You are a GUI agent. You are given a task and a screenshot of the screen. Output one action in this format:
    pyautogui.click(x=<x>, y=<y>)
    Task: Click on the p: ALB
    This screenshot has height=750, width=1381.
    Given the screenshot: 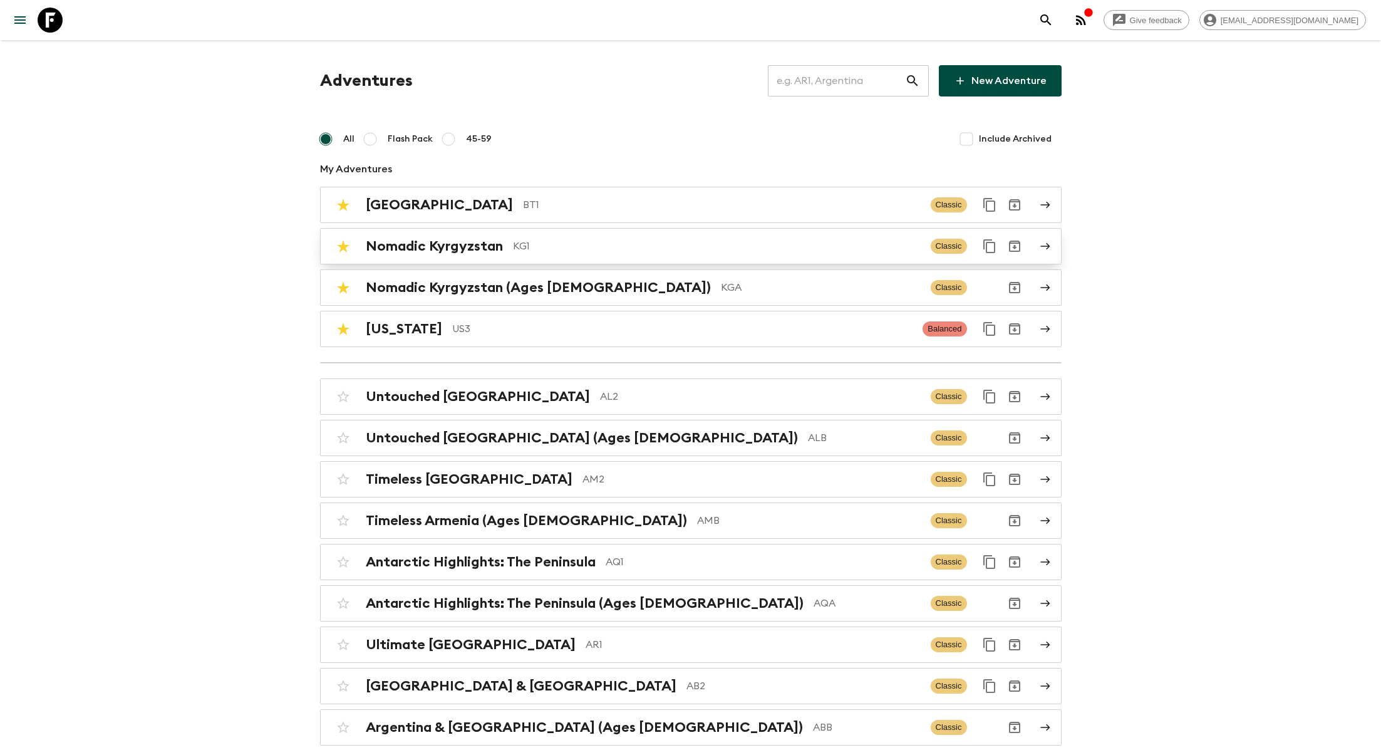 What is the action you would take?
    pyautogui.click(x=864, y=438)
    